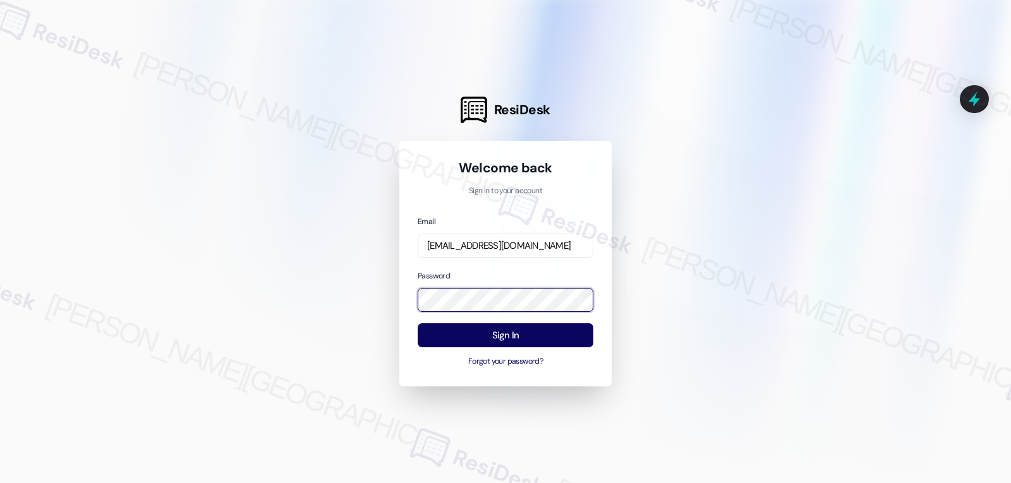 The height and width of the screenshot is (483, 1011). What do you see at coordinates (433, 276) in the screenshot?
I see `label: Password` at bounding box center [433, 276].